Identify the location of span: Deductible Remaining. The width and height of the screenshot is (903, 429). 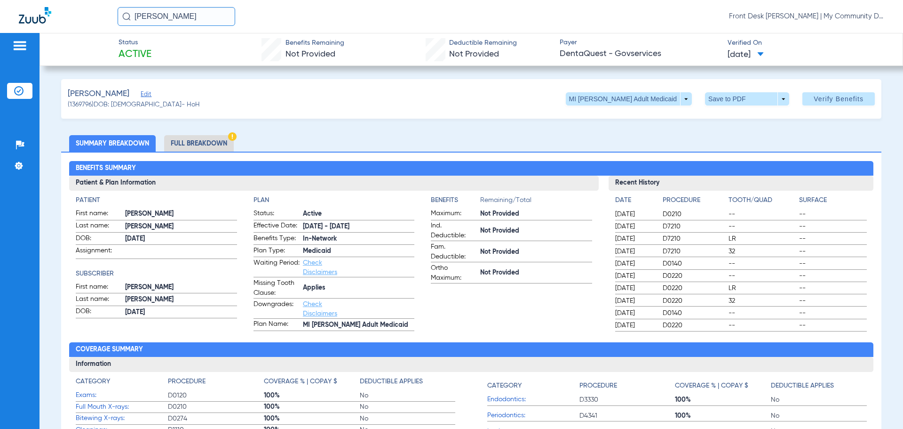
(483, 43).